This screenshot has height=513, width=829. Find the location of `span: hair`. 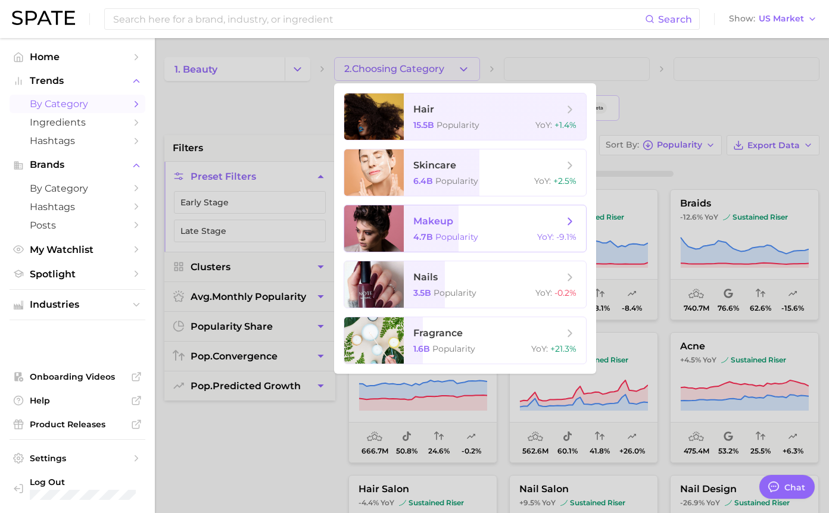

span: hair is located at coordinates (423, 109).